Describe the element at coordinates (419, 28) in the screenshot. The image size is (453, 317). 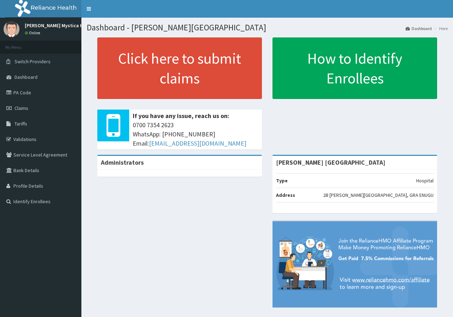
I see `a: Dashboard` at that location.